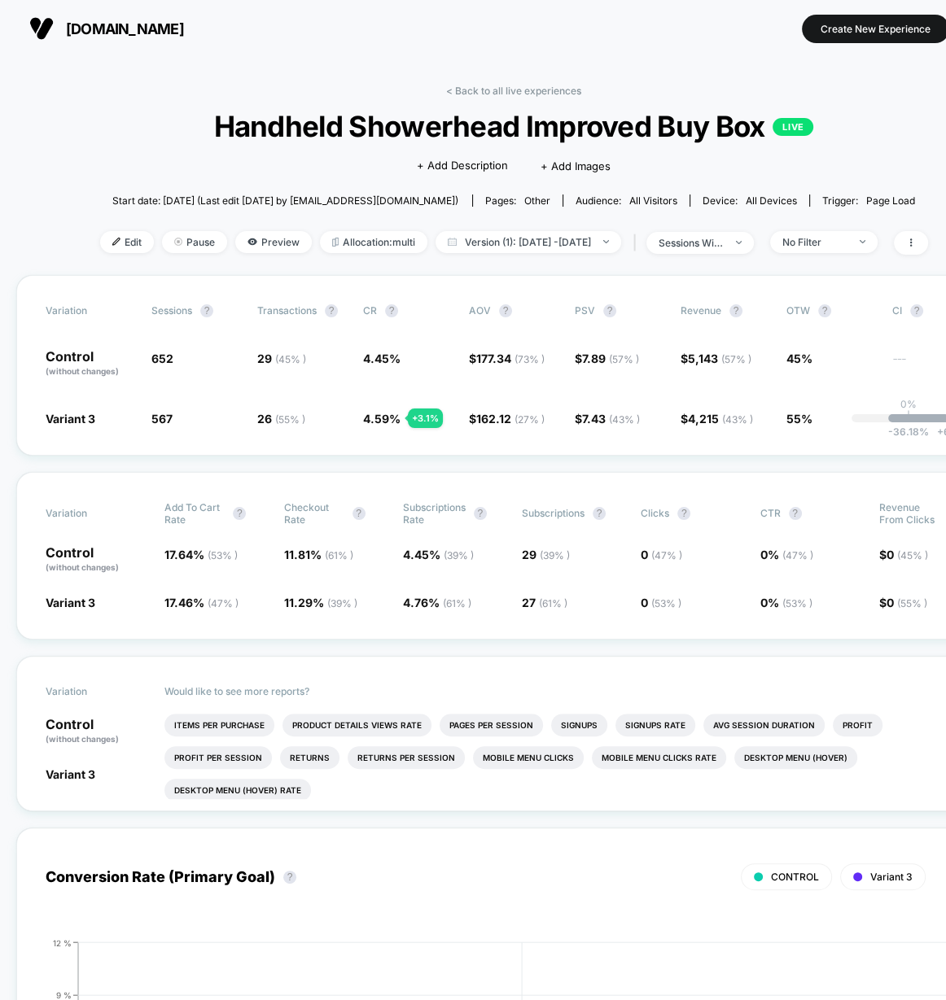 This screenshot has width=946, height=1000. Describe the element at coordinates (514, 90) in the screenshot. I see `a: < Back to all live experiences` at that location.